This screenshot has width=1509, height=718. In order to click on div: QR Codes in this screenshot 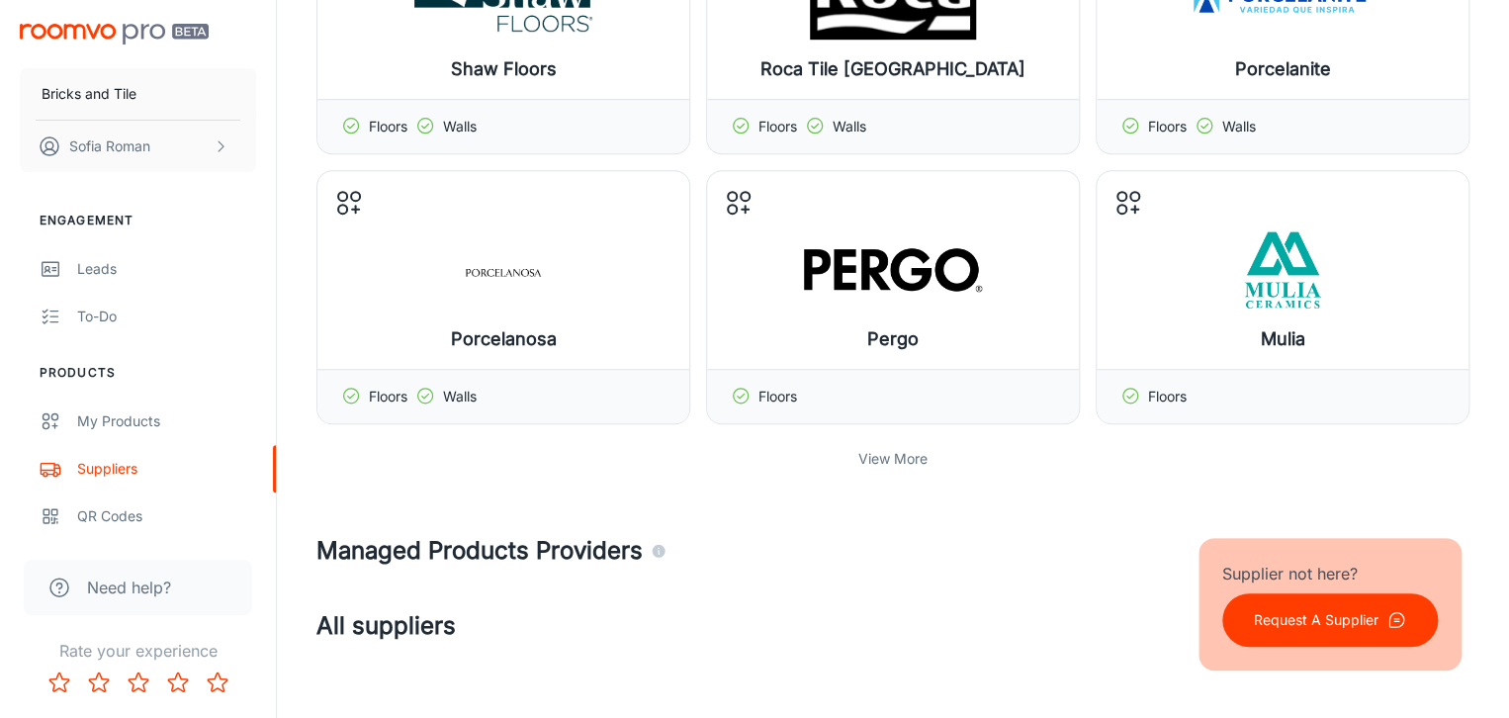, I will do `click(166, 516)`.